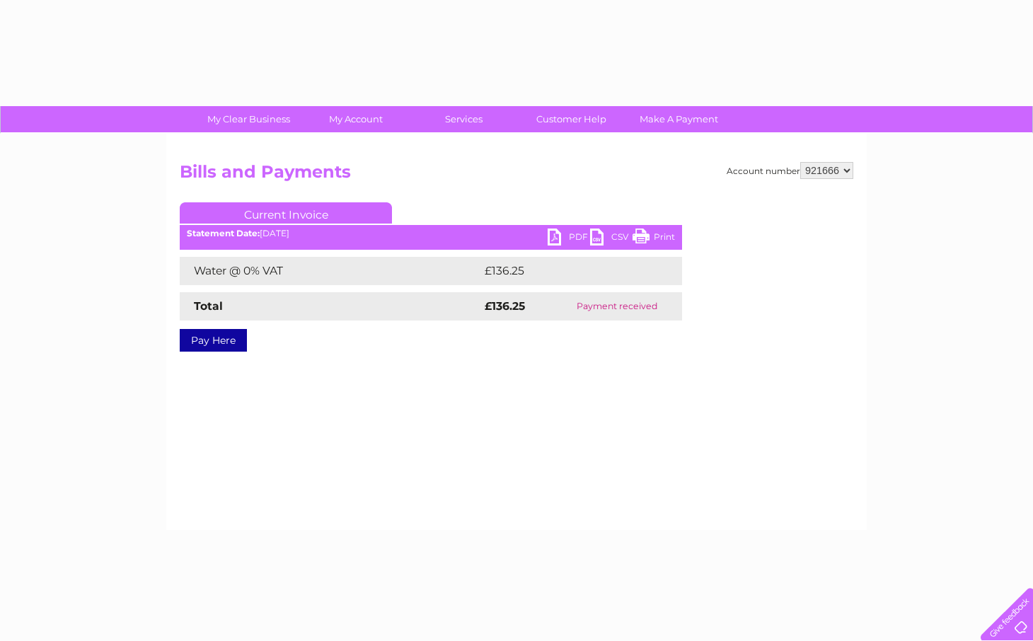 The height and width of the screenshot is (641, 1033). What do you see at coordinates (504, 306) in the screenshot?
I see `strong: £136.25` at bounding box center [504, 306].